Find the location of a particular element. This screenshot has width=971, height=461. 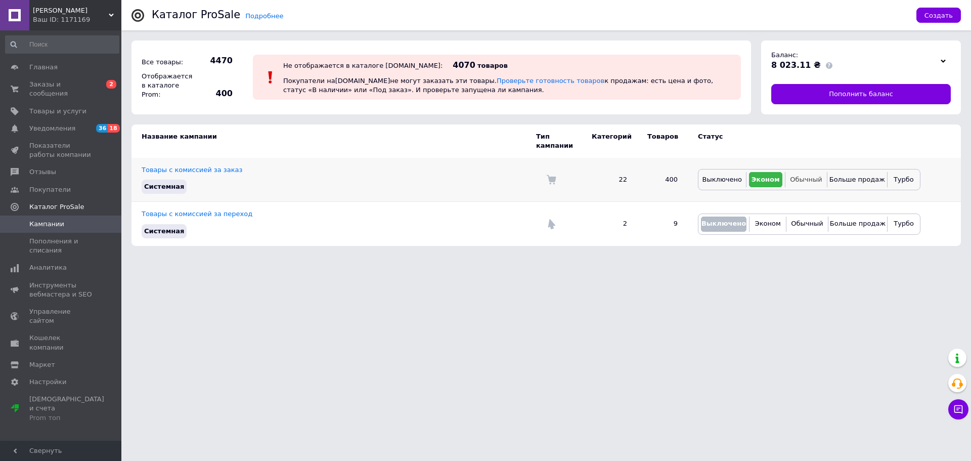

td: Категорий is located at coordinates (610, 141).